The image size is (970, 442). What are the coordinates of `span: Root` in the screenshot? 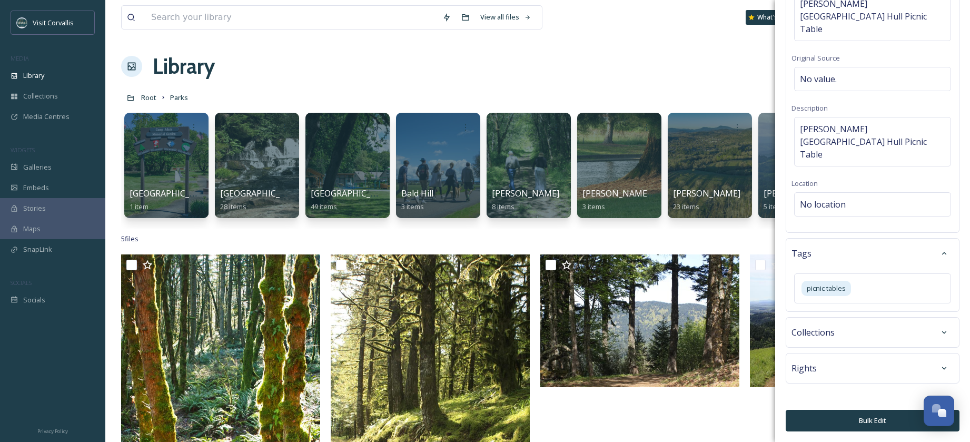 It's located at (149, 97).